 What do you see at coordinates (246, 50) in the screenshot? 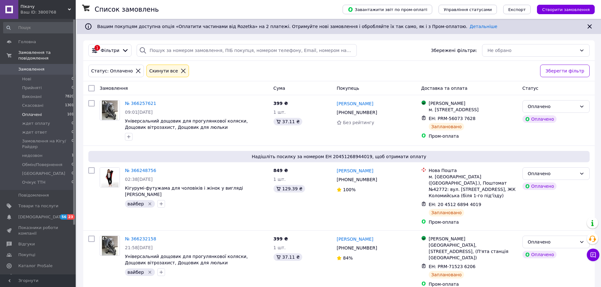
I see `input: Пошук за номером замовлення, ПІБ покупця, номером телефону, Email, номером накладної` at bounding box center [246, 50].